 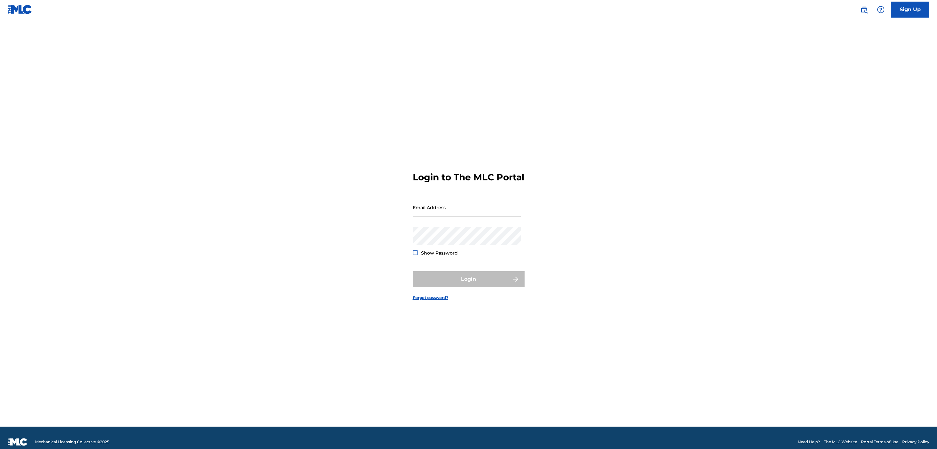 I want to click on a: Sign Up, so click(x=910, y=10).